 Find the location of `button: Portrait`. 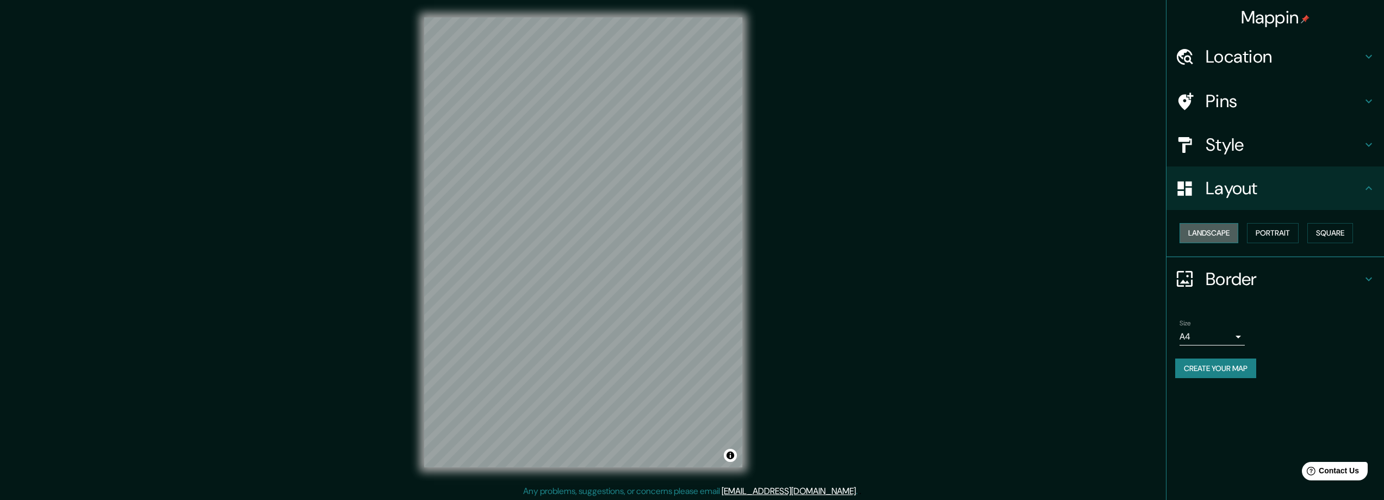

button: Portrait is located at coordinates (1272, 233).